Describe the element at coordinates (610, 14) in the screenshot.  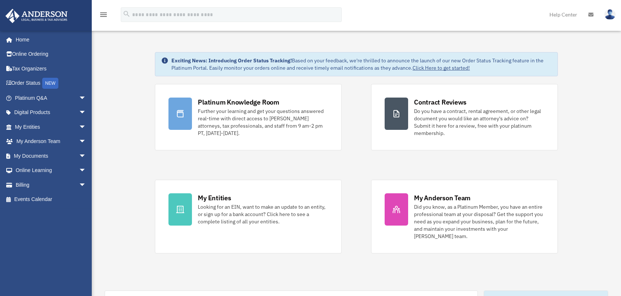
I see `img: User Pic` at that location.